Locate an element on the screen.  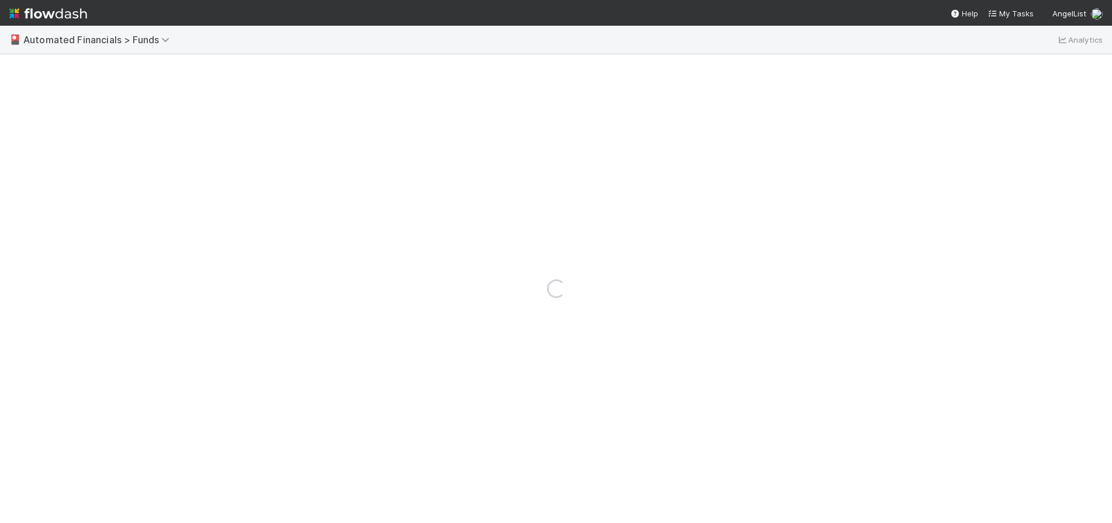
span: Automated Financials > Funds is located at coordinates (99, 40).